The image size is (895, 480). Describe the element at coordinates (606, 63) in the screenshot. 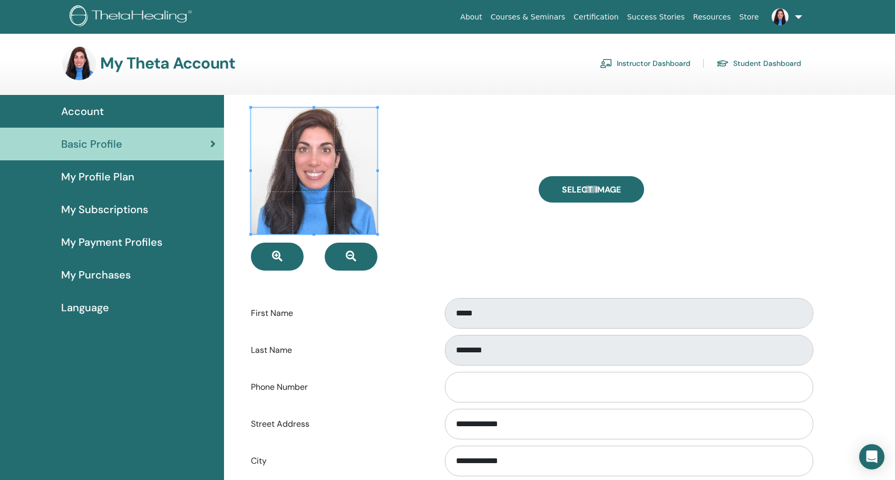

I see `img: chalkboard-teacher.svg` at that location.